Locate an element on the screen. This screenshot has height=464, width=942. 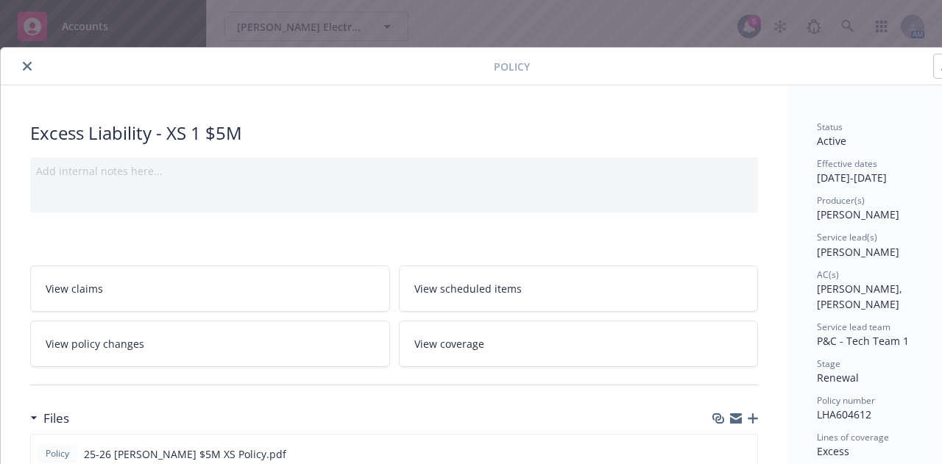
span: View coverage is located at coordinates (449, 344).